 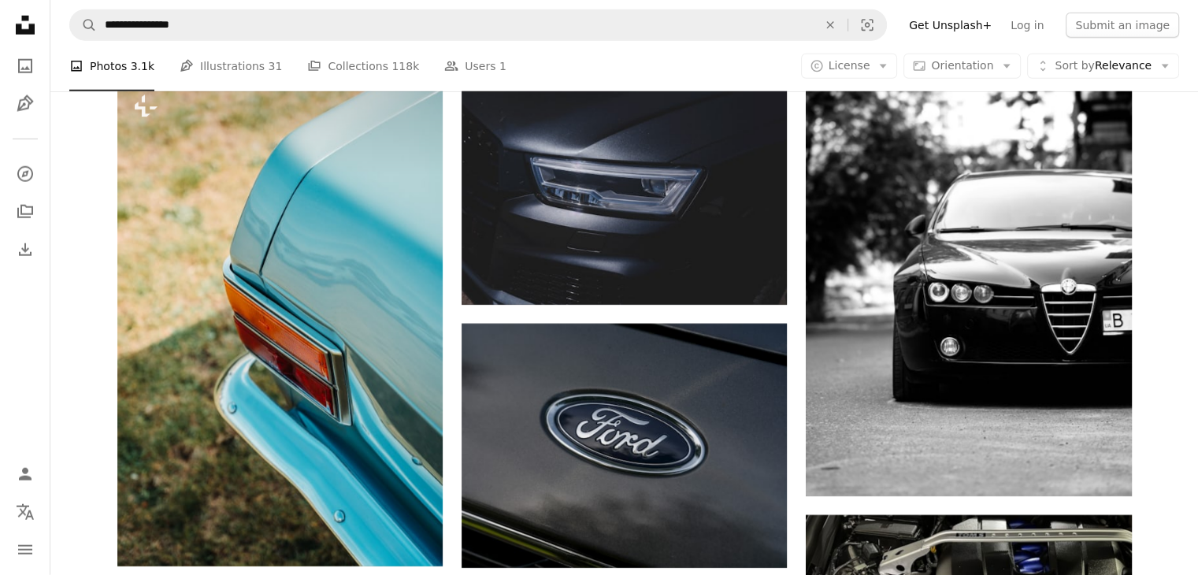 What do you see at coordinates (478, 25) in the screenshot?
I see `form: Find visuals sitewide` at bounding box center [478, 25].